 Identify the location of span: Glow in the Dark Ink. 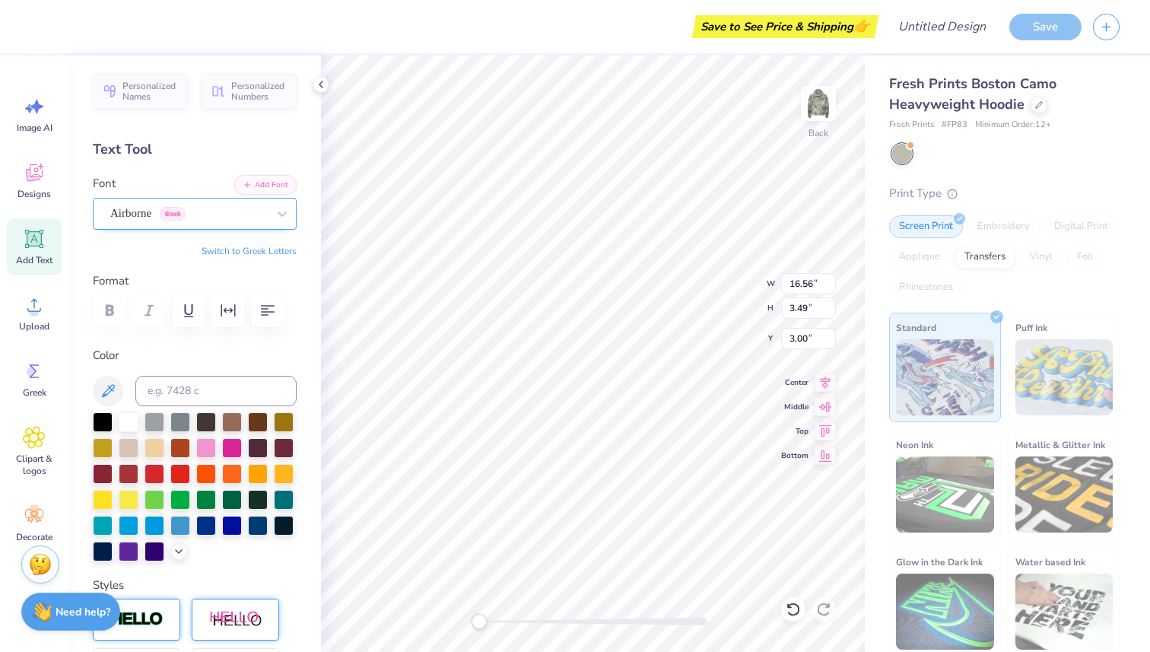
(939, 561).